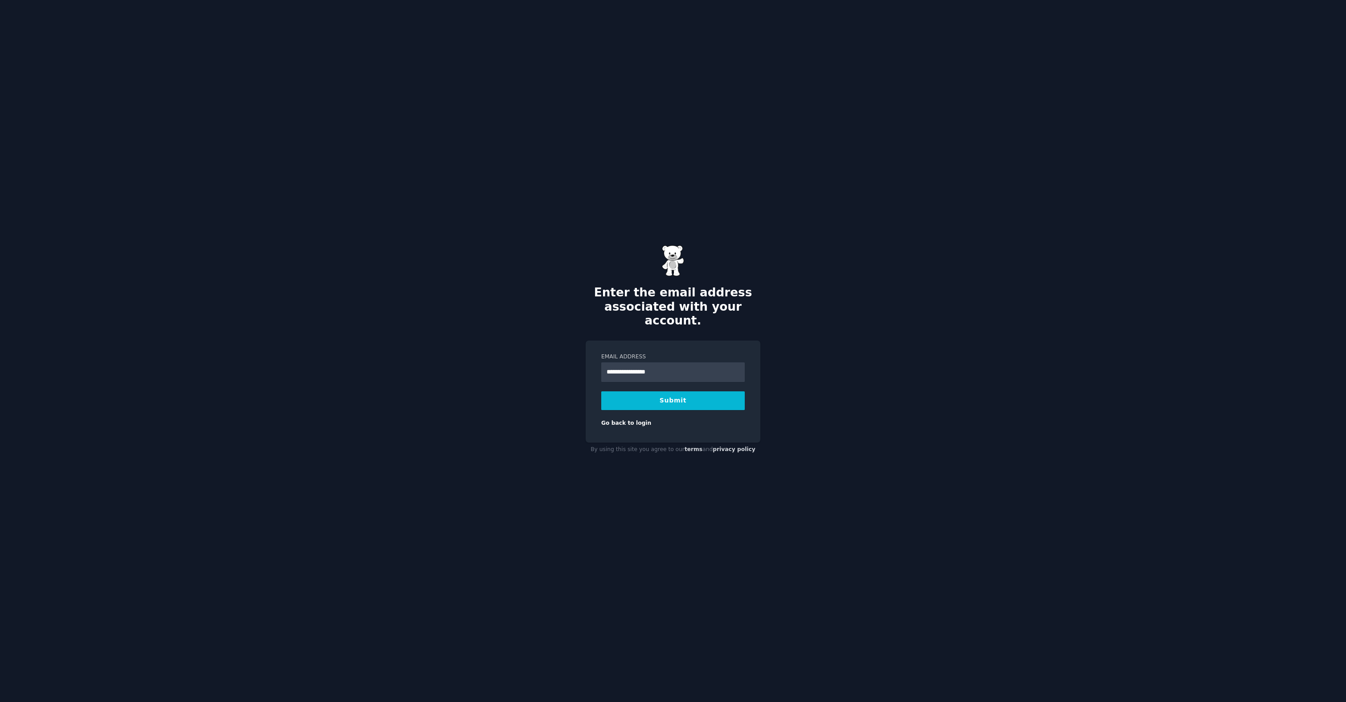 The image size is (1346, 702). I want to click on img: Gummy Bear, so click(673, 261).